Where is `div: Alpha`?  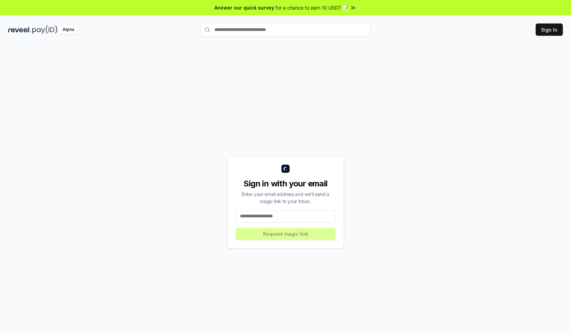
div: Alpha is located at coordinates (68, 30).